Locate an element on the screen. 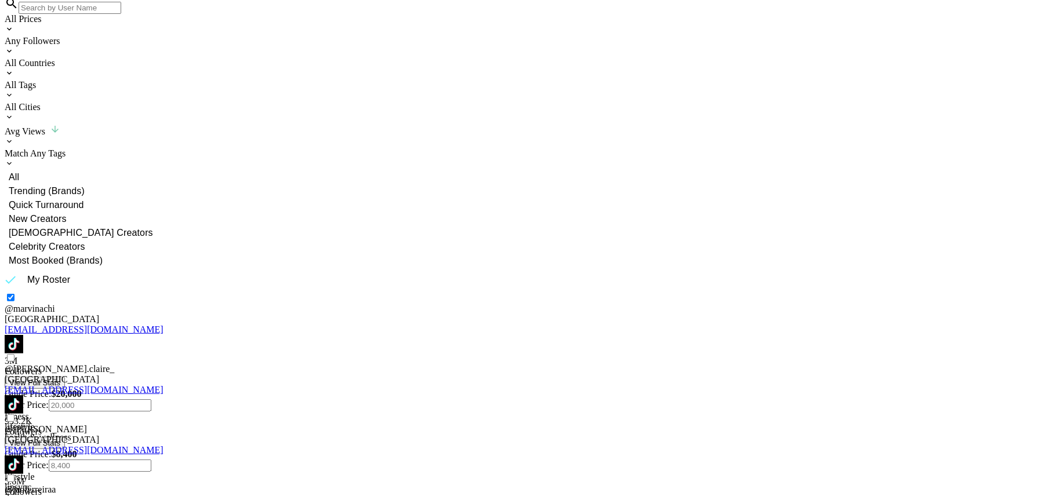  span: Celebrity Creators is located at coordinates (47, 247).